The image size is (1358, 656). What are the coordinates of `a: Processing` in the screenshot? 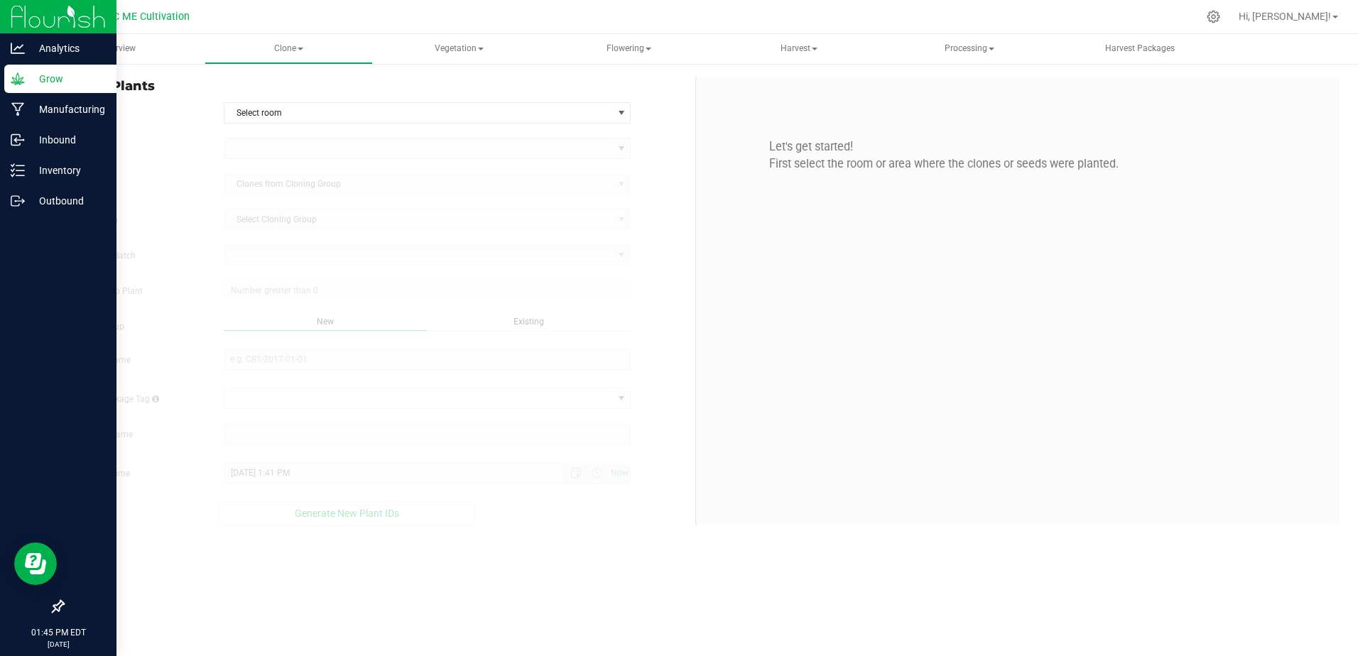 It's located at (969, 49).